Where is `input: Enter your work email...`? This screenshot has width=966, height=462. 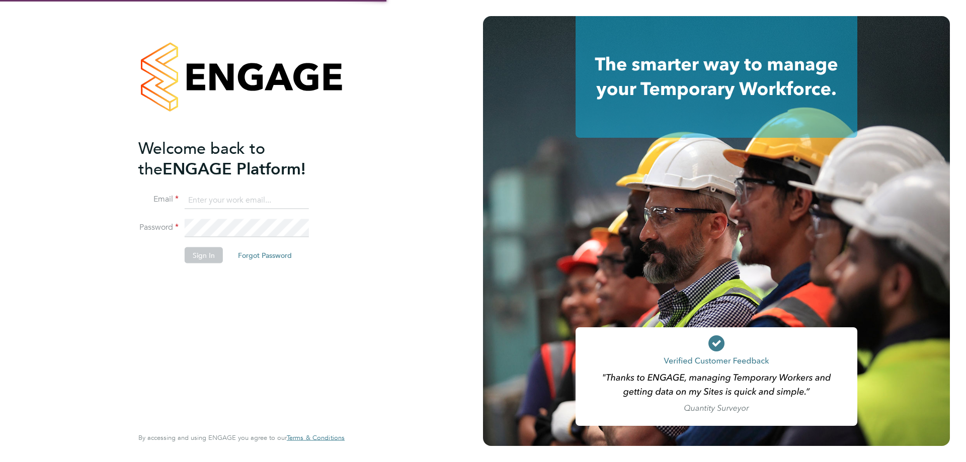 input: Enter your work email... is located at coordinates (247, 200).